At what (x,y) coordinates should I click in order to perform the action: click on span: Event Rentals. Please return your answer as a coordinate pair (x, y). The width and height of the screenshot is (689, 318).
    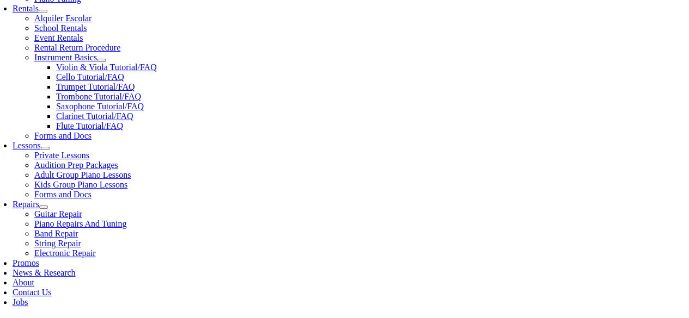
    Looking at the image, I should click on (58, 38).